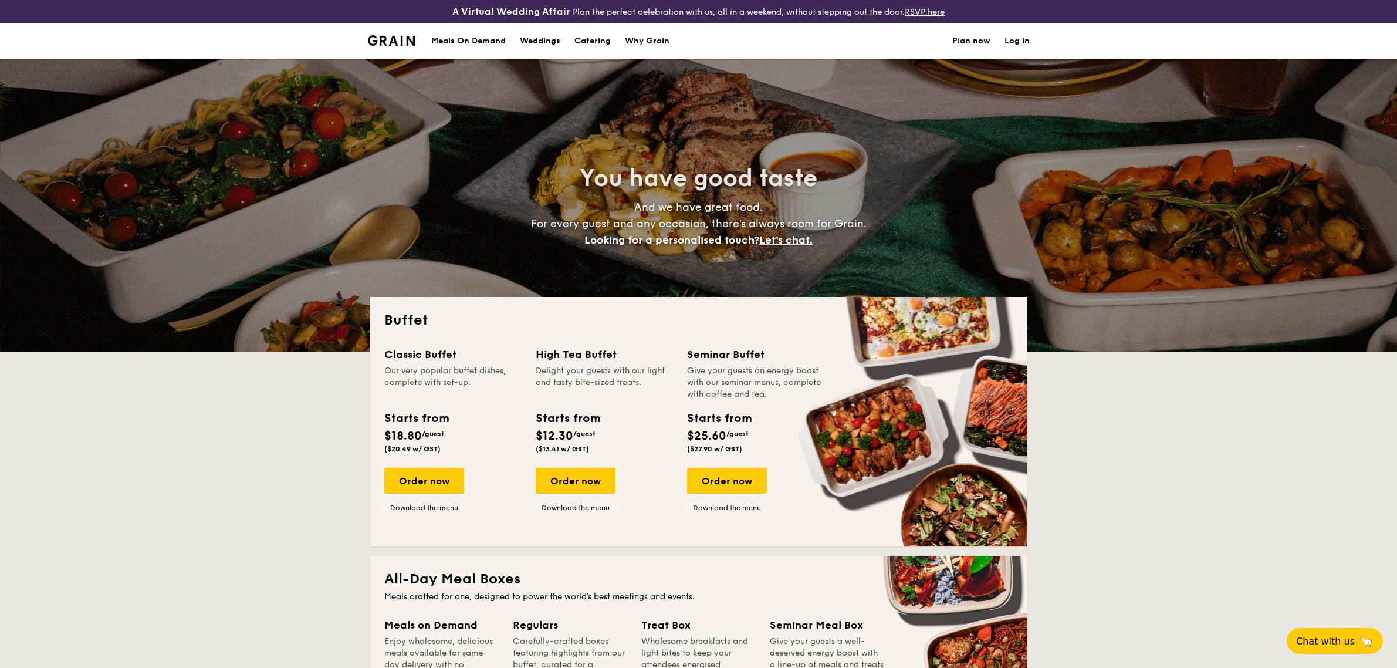  What do you see at coordinates (699, 12) in the screenshot?
I see `div: Plan the perfect celebration with us, all in a weekend, without stepping out the door.` at bounding box center [699, 12].